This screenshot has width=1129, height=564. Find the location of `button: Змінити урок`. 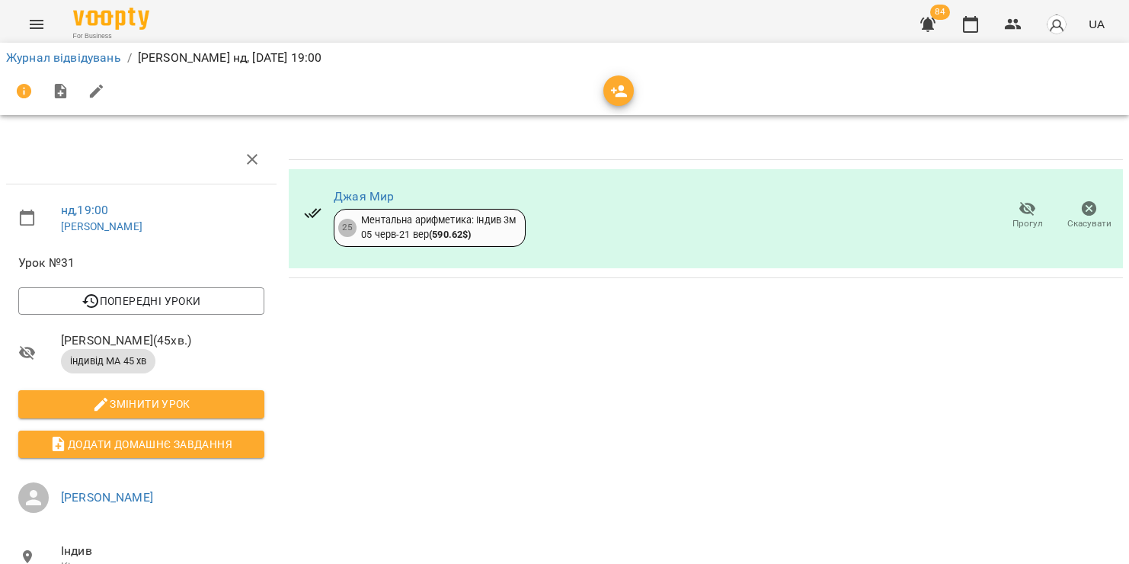

button: Змінити урок is located at coordinates (141, 404).